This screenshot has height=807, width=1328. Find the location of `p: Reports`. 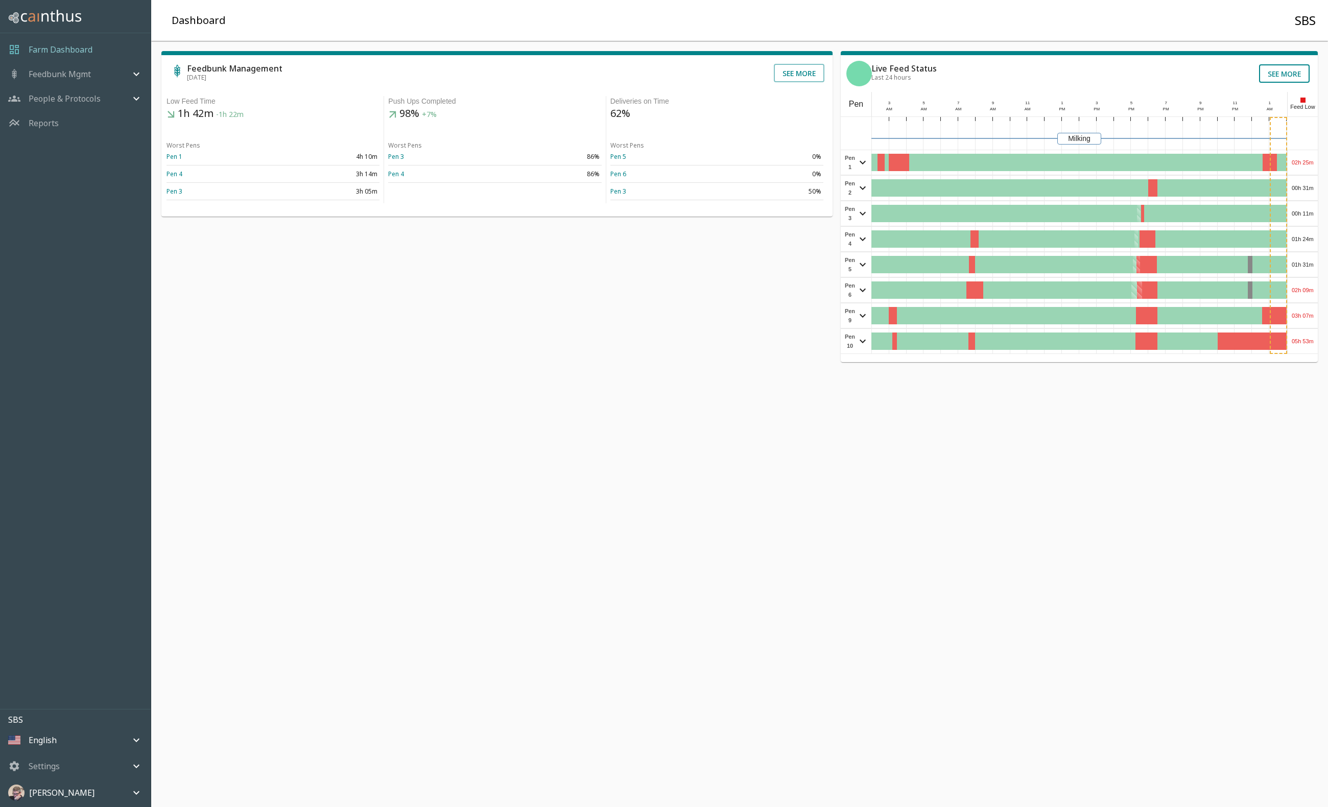

p: Reports is located at coordinates (43, 123).